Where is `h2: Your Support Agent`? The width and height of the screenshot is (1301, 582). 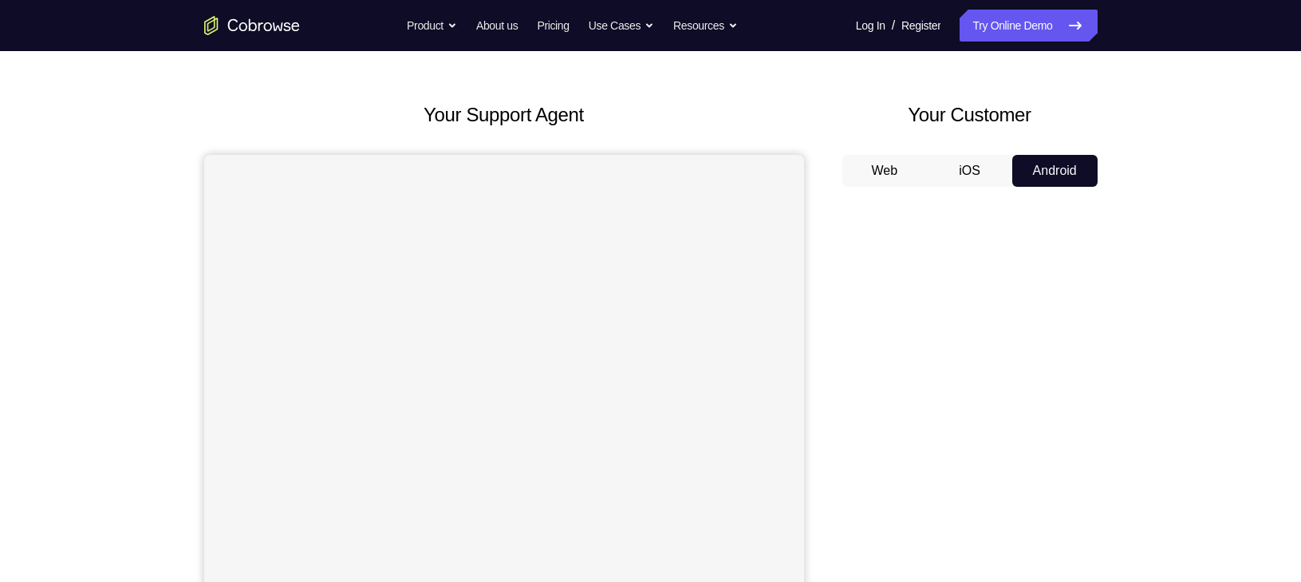 h2: Your Support Agent is located at coordinates (504, 115).